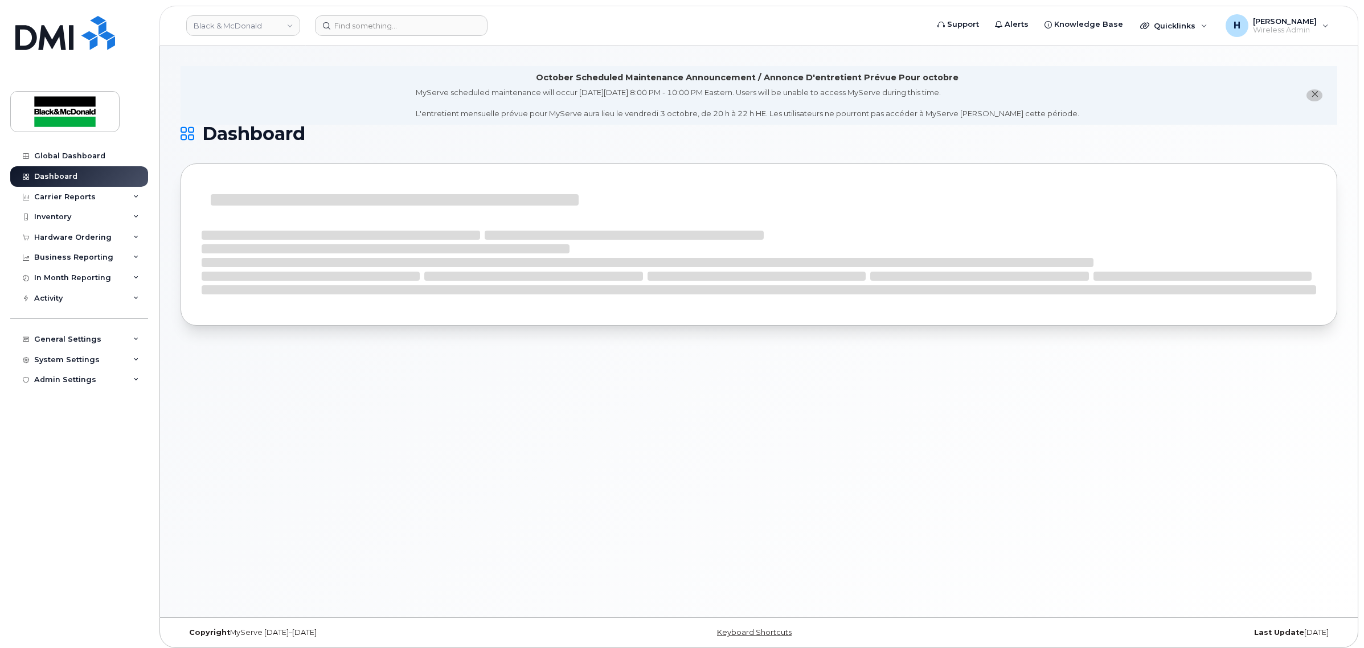  Describe the element at coordinates (1279, 632) in the screenshot. I see `strong: Last Update` at that location.